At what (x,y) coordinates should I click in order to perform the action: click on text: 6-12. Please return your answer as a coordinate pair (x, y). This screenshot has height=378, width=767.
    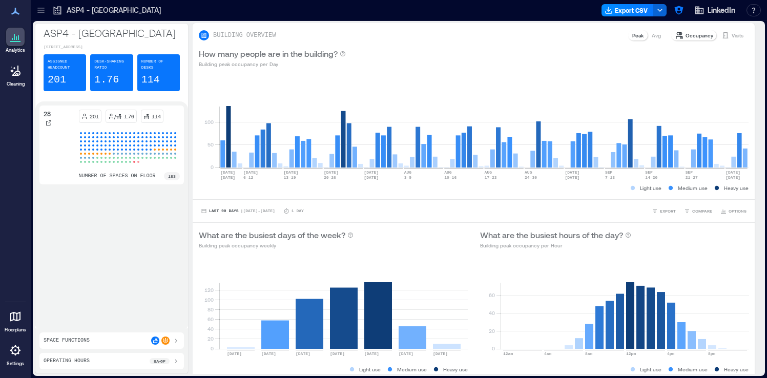
    Looking at the image, I should click on (248, 177).